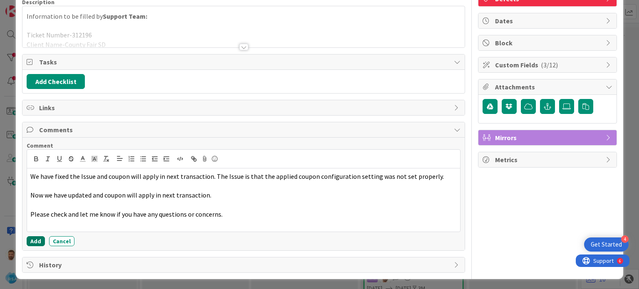 Image resolution: width=639 pixels, height=289 pixels. Describe the element at coordinates (606, 245) in the screenshot. I see `div: Get Started` at that location.